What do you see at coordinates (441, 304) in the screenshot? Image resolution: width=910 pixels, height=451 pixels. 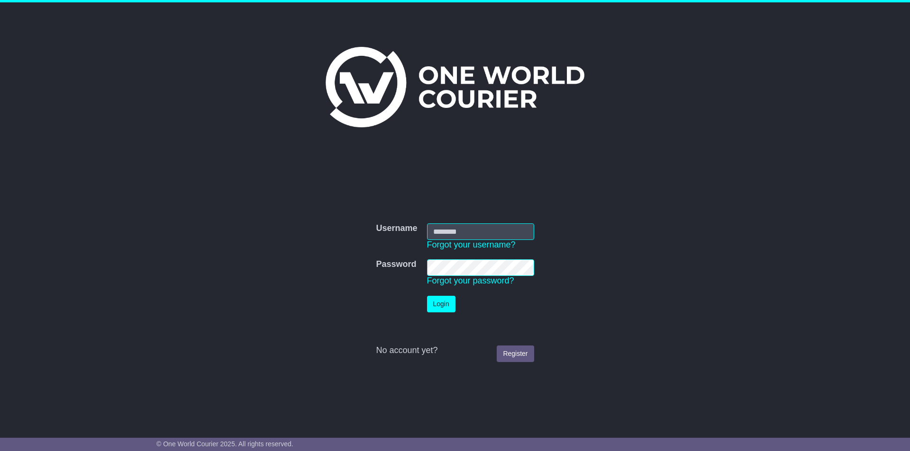 I see `button: Login` at bounding box center [441, 304].